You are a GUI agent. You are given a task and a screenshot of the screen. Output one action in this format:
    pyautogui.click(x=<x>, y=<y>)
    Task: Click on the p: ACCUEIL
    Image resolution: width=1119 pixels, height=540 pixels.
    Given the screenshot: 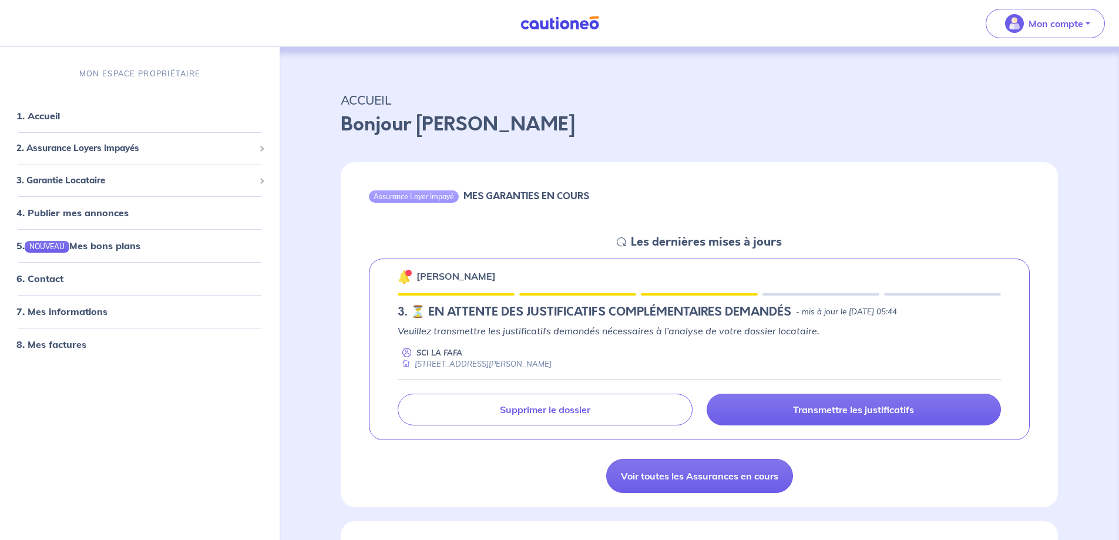 What is the action you would take?
    pyautogui.click(x=699, y=100)
    